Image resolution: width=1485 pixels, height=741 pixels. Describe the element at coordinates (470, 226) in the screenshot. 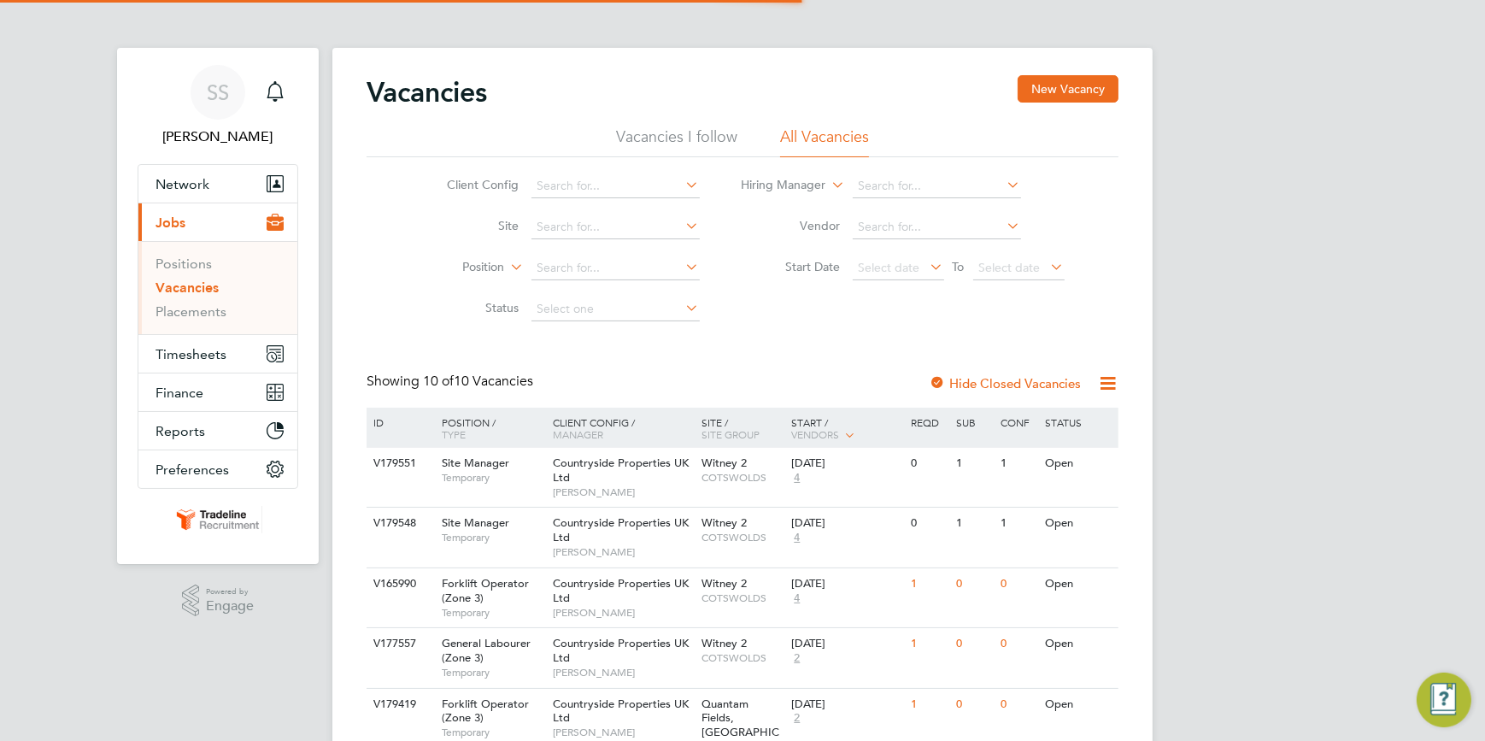

I see `label: Site` at that location.